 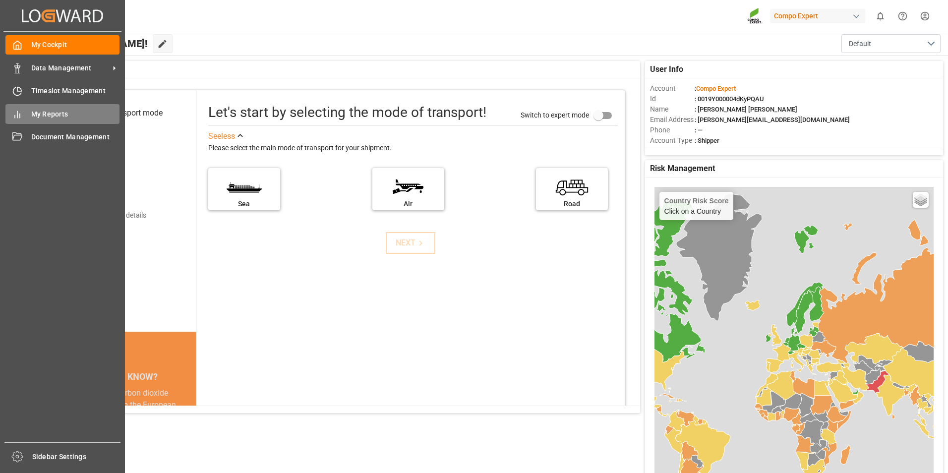 What do you see at coordinates (571, 204) in the screenshot?
I see `div: Road` at bounding box center [571, 204].